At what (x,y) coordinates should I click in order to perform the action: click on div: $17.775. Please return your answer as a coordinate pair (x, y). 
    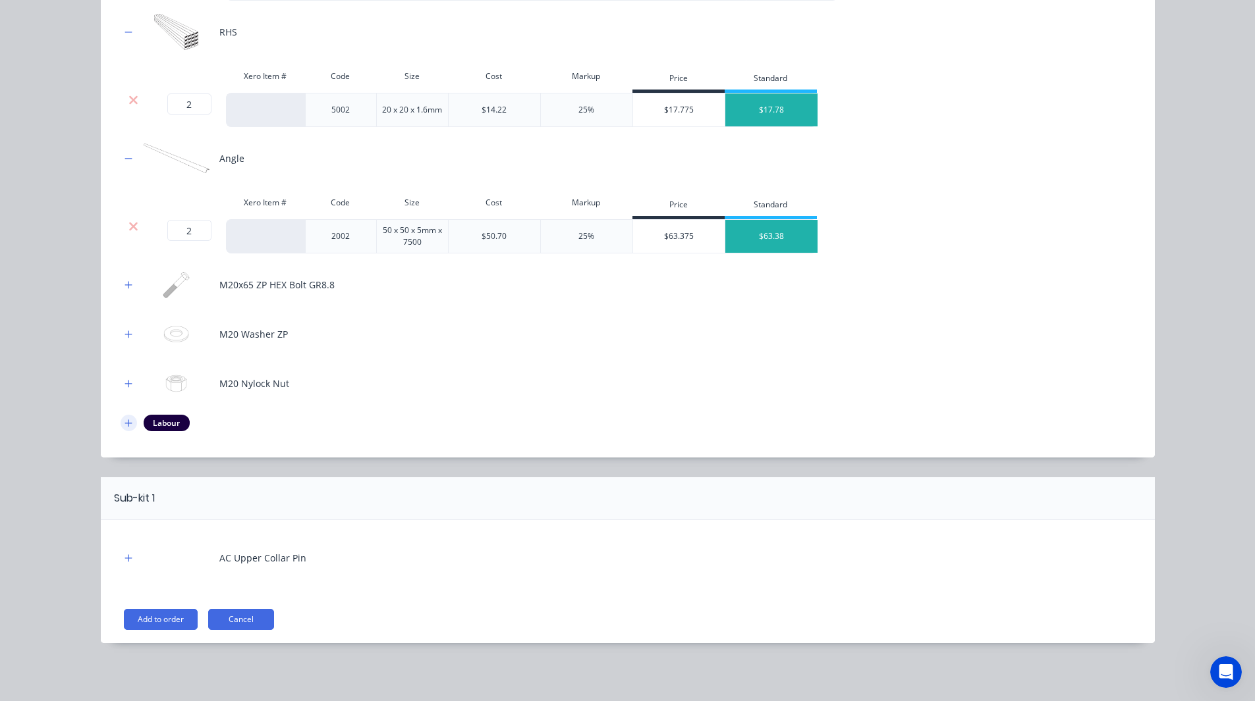
    Looking at the image, I should click on (679, 110).